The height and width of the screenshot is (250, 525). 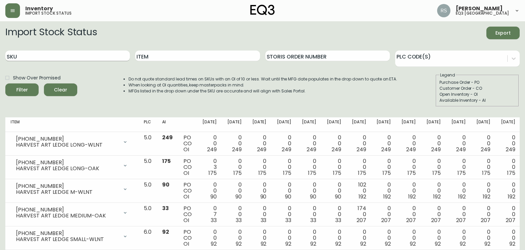 I want to click on span: Clear, so click(x=61, y=90).